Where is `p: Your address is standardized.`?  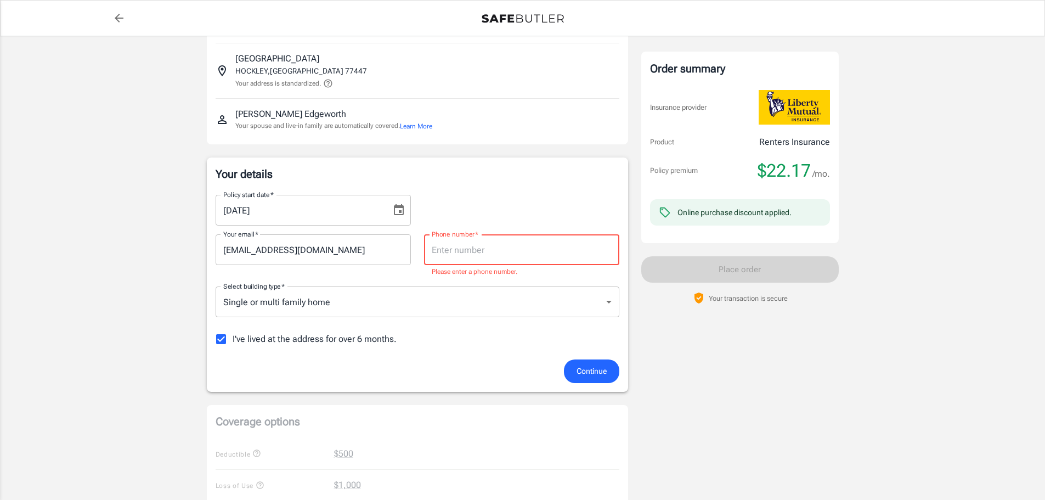 p: Your address is standardized. is located at coordinates (278, 83).